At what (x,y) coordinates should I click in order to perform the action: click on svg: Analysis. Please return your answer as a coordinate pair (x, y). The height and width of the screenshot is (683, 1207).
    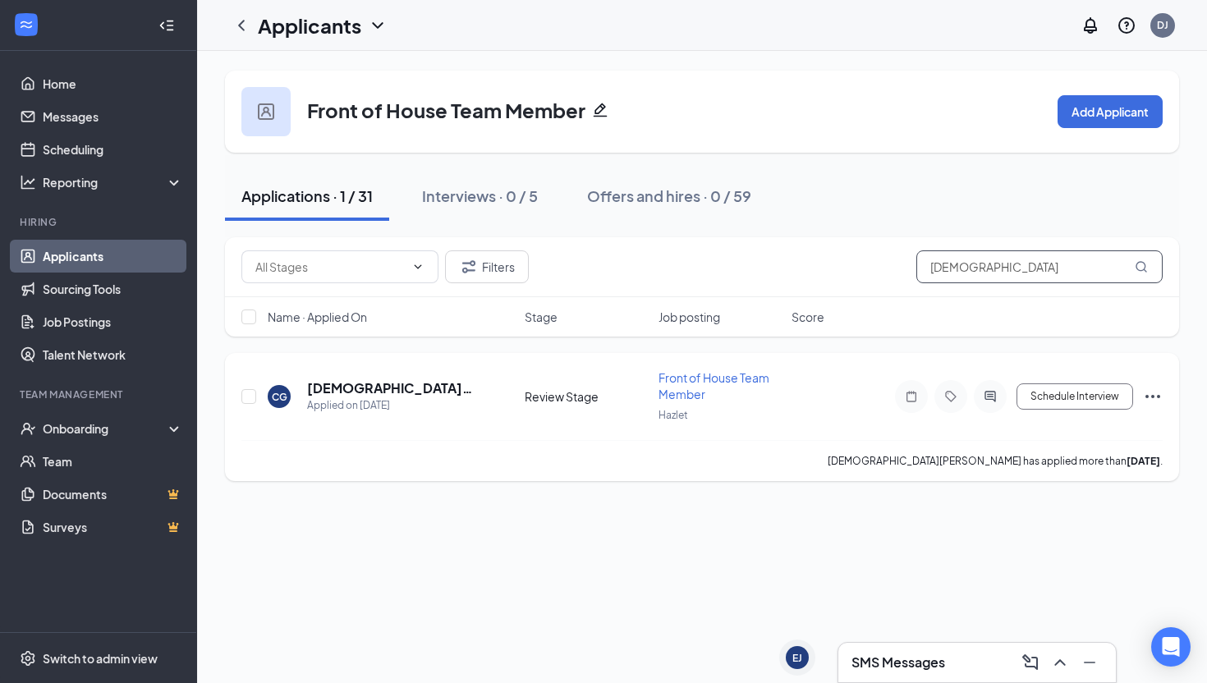
    Looking at the image, I should click on (28, 182).